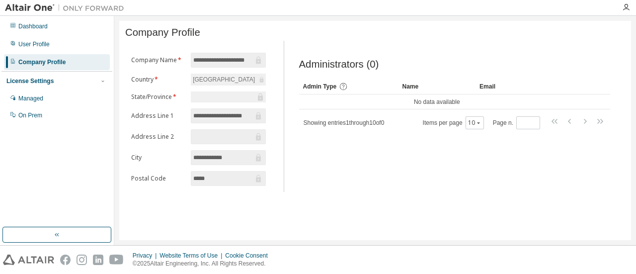  Describe the element at coordinates (65, 260) in the screenshot. I see `img: facebook.svg` at that location.